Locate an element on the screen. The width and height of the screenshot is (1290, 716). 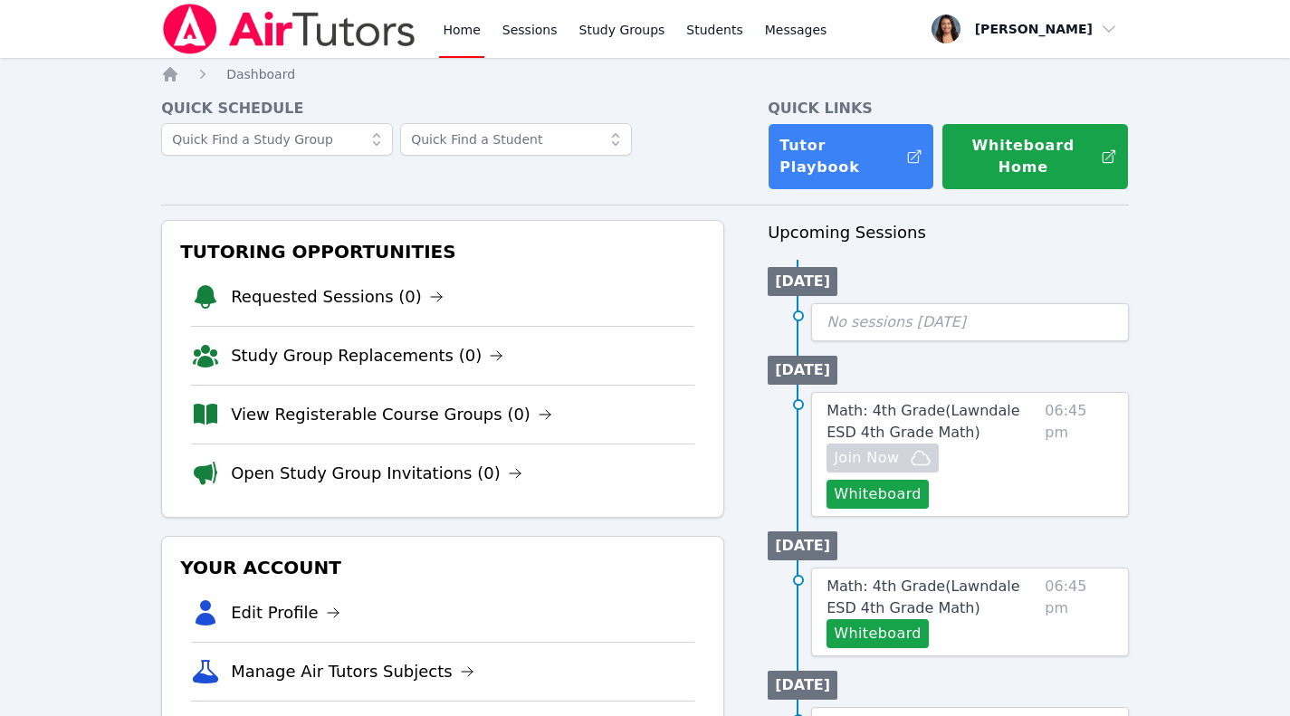
button: Join Now is located at coordinates (883, 458).